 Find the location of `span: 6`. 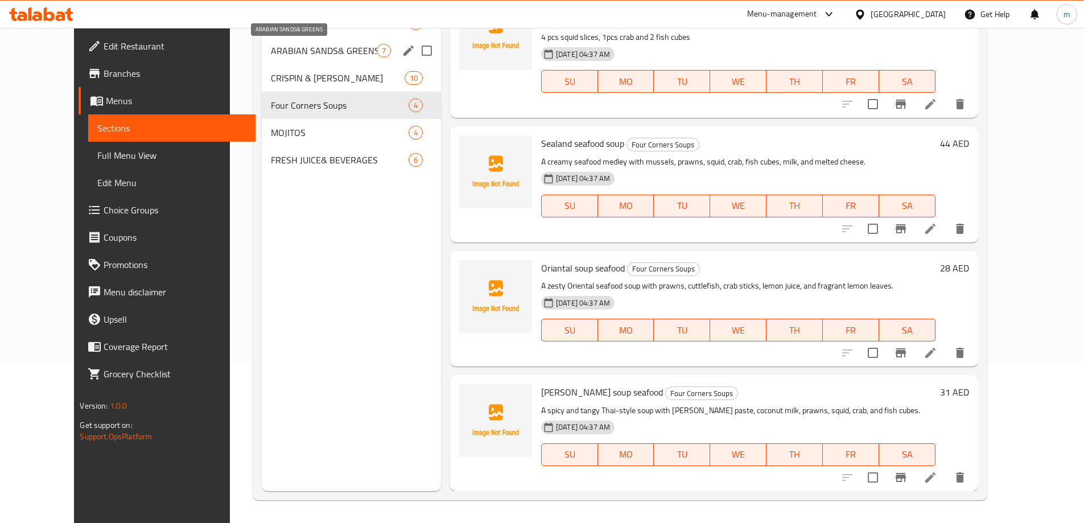

span: 6 is located at coordinates (415, 160).